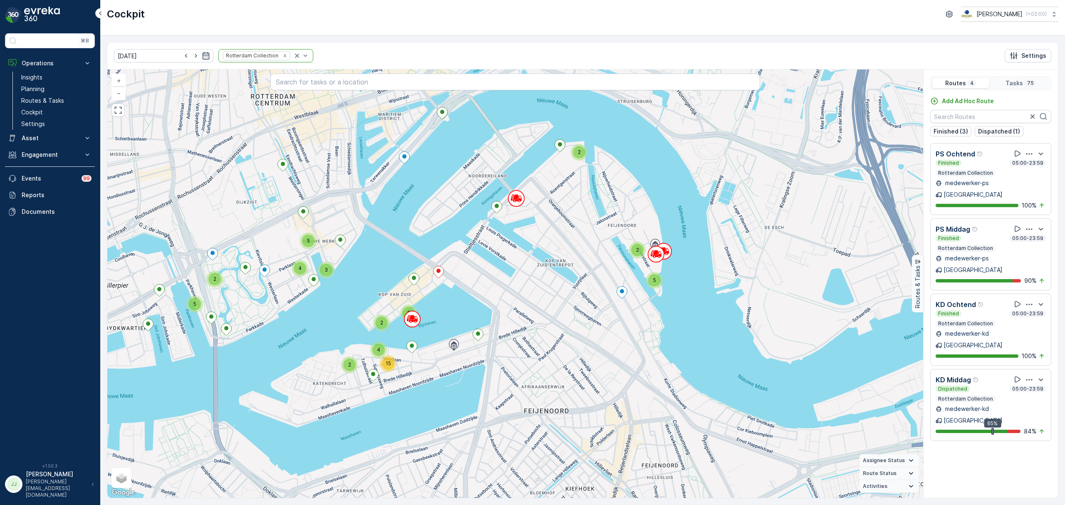  What do you see at coordinates (1014, 83) in the screenshot?
I see `p: Tasks` at bounding box center [1014, 83].